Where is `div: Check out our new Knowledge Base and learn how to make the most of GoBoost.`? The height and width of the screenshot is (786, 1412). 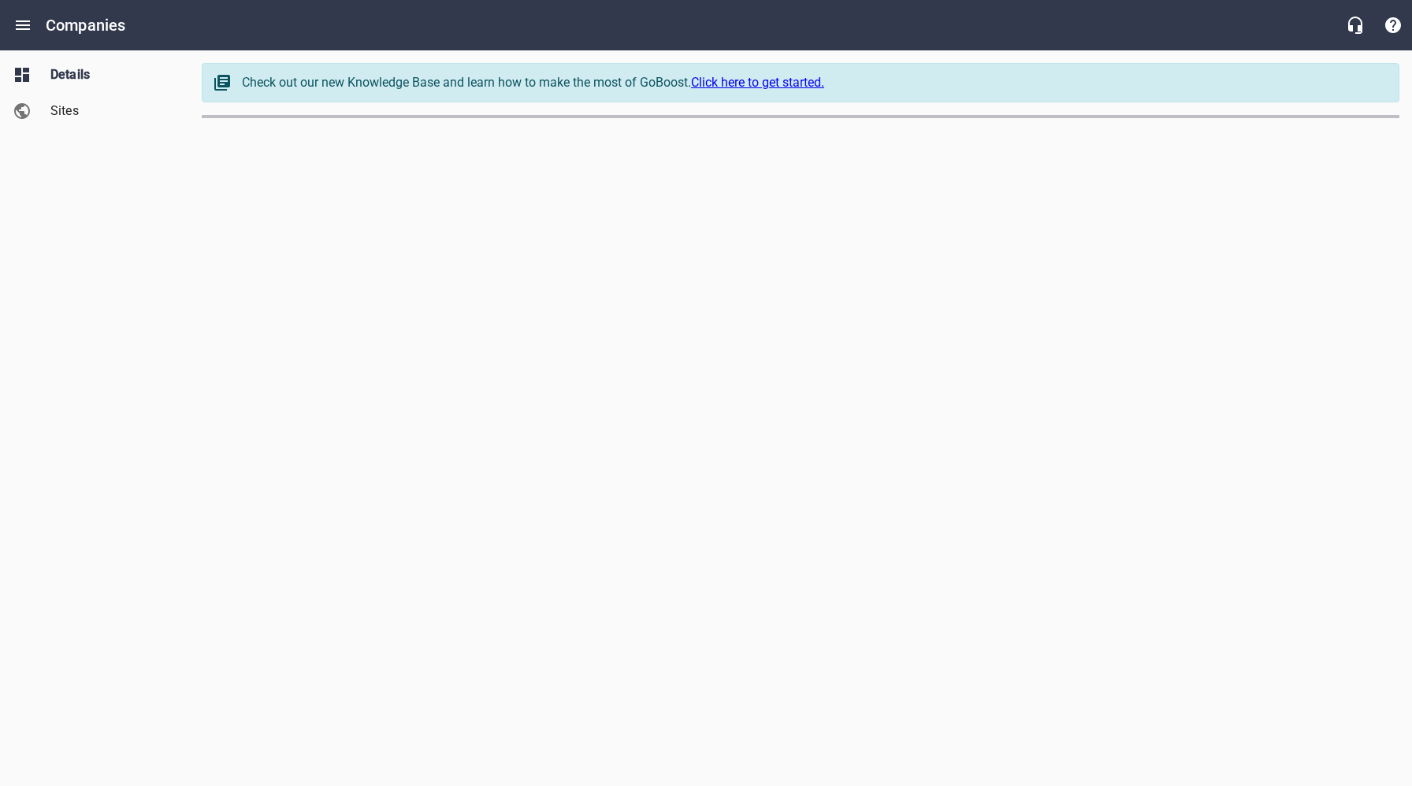 div: Check out our new Knowledge Base and learn how to make the most of GoBoost. is located at coordinates (812, 83).